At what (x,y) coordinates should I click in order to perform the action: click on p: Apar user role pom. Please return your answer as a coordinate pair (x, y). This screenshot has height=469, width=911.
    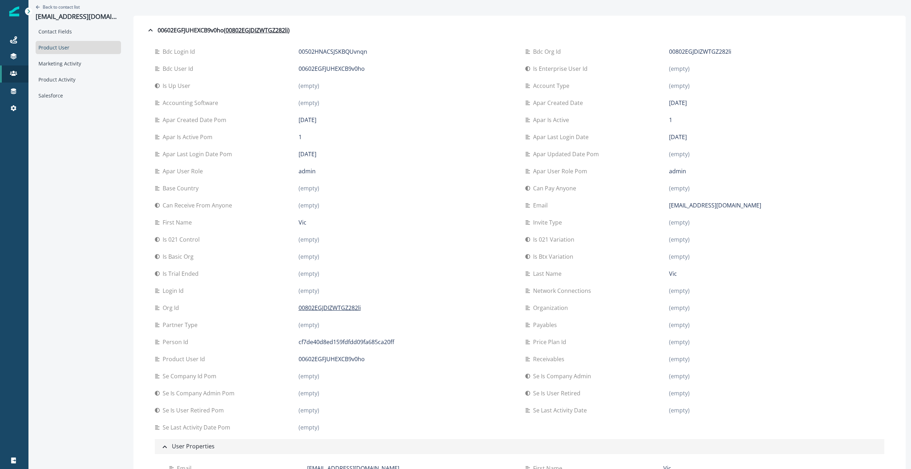
    Looking at the image, I should click on (561, 171).